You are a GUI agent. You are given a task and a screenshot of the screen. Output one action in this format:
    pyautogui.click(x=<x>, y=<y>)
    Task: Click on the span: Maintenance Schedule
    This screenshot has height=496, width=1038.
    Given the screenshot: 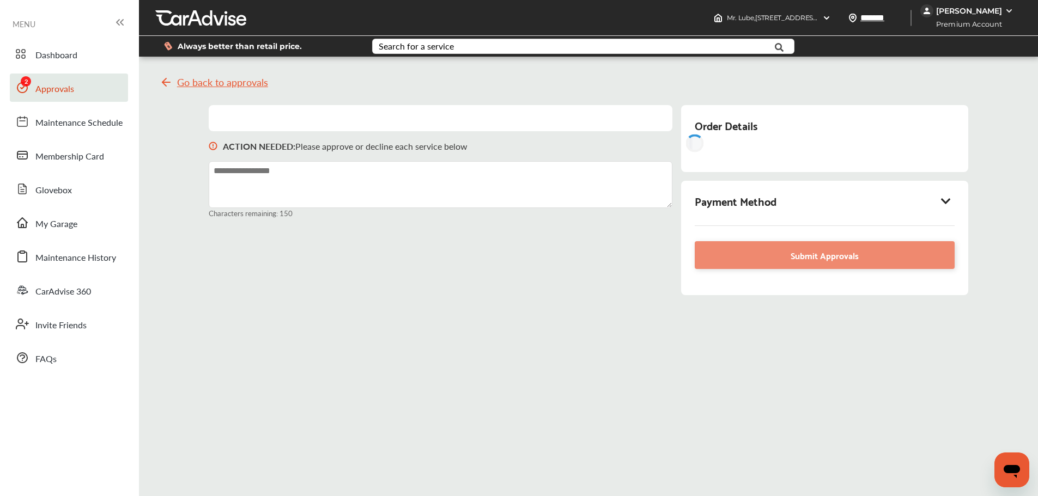 What is the action you would take?
    pyautogui.click(x=79, y=123)
    